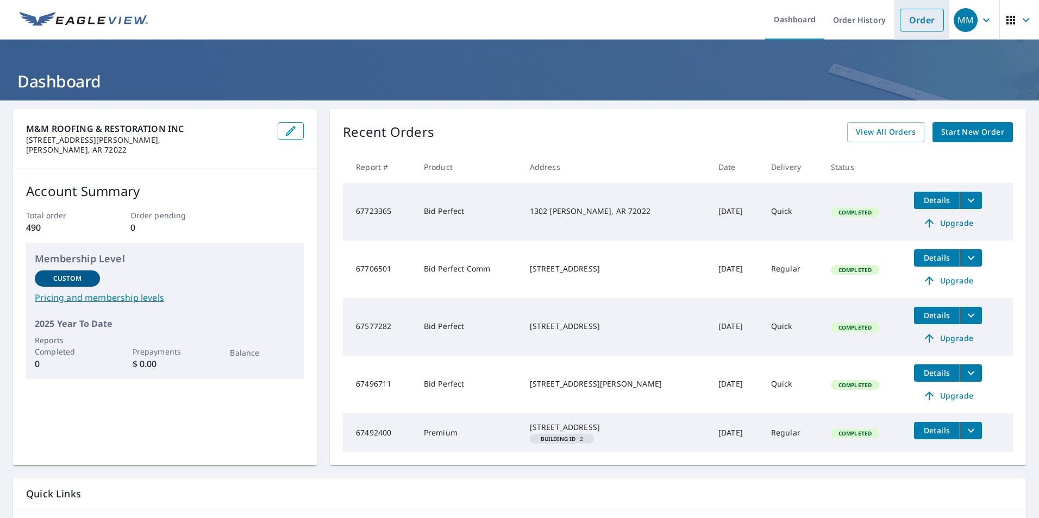 This screenshot has height=518, width=1039. What do you see at coordinates (84, 20) in the screenshot?
I see `img: EV Logo` at bounding box center [84, 20].